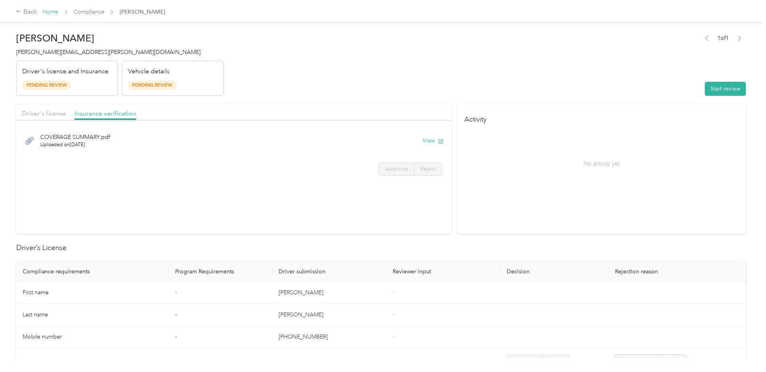  I want to click on span: Mobile number, so click(42, 337).